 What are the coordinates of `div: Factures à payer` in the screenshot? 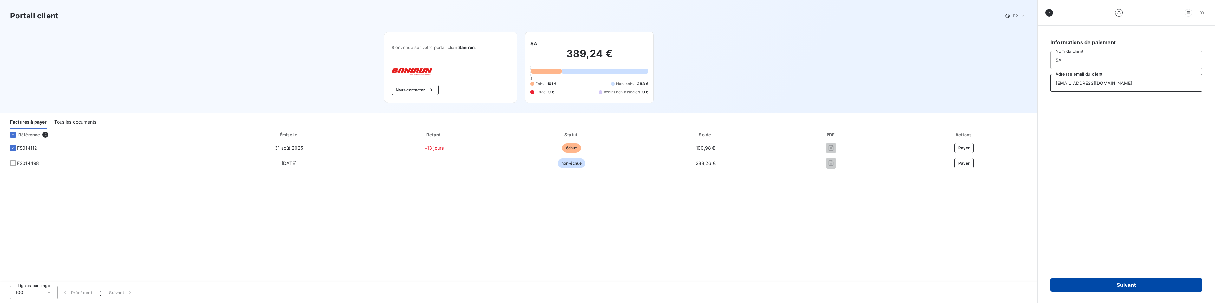 It's located at (28, 122).